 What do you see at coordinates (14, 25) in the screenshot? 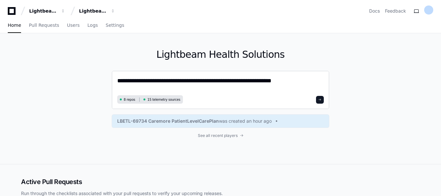
I see `span: Home` at bounding box center [14, 25].